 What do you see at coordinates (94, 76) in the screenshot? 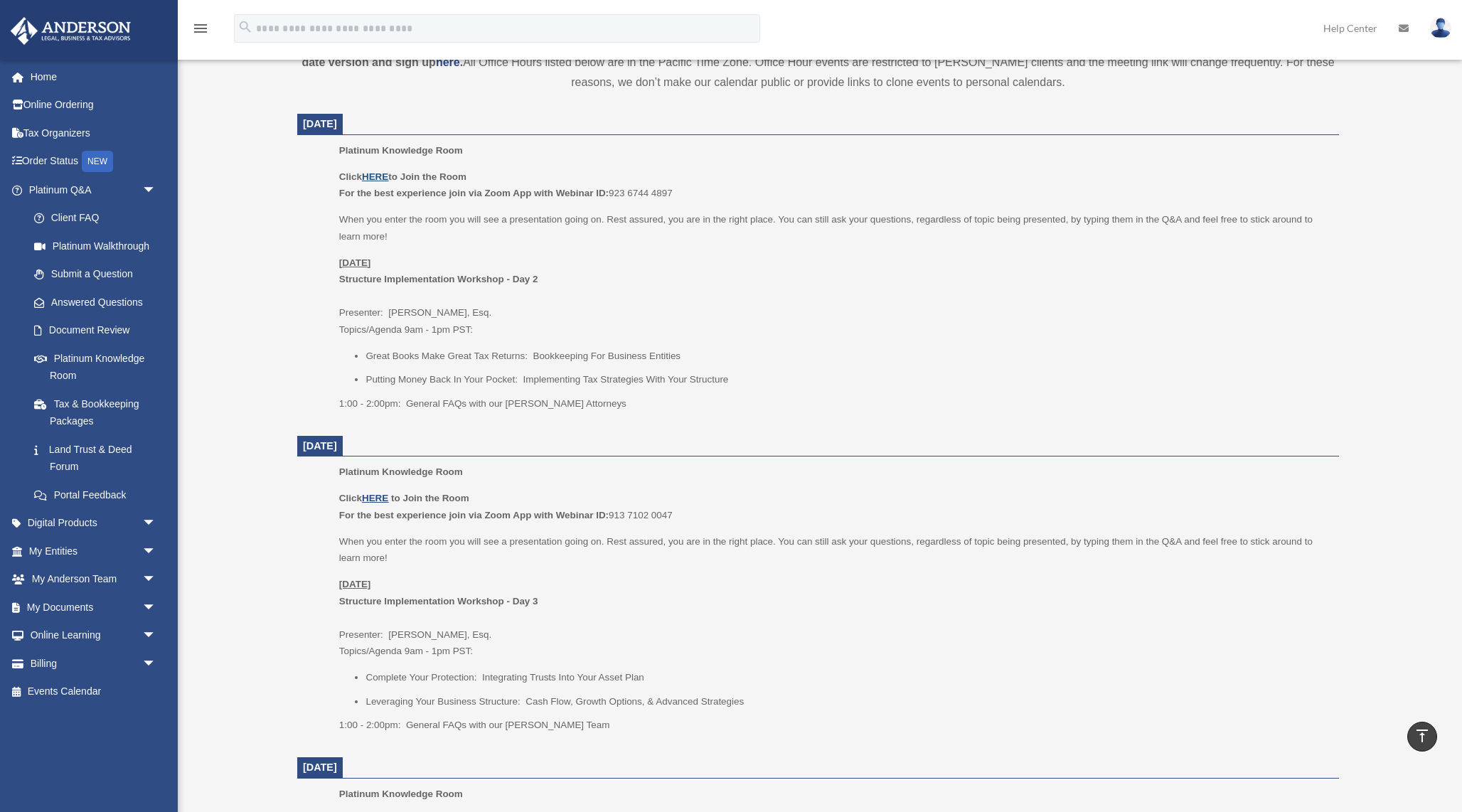
I see `a: Home` at bounding box center [94, 76].